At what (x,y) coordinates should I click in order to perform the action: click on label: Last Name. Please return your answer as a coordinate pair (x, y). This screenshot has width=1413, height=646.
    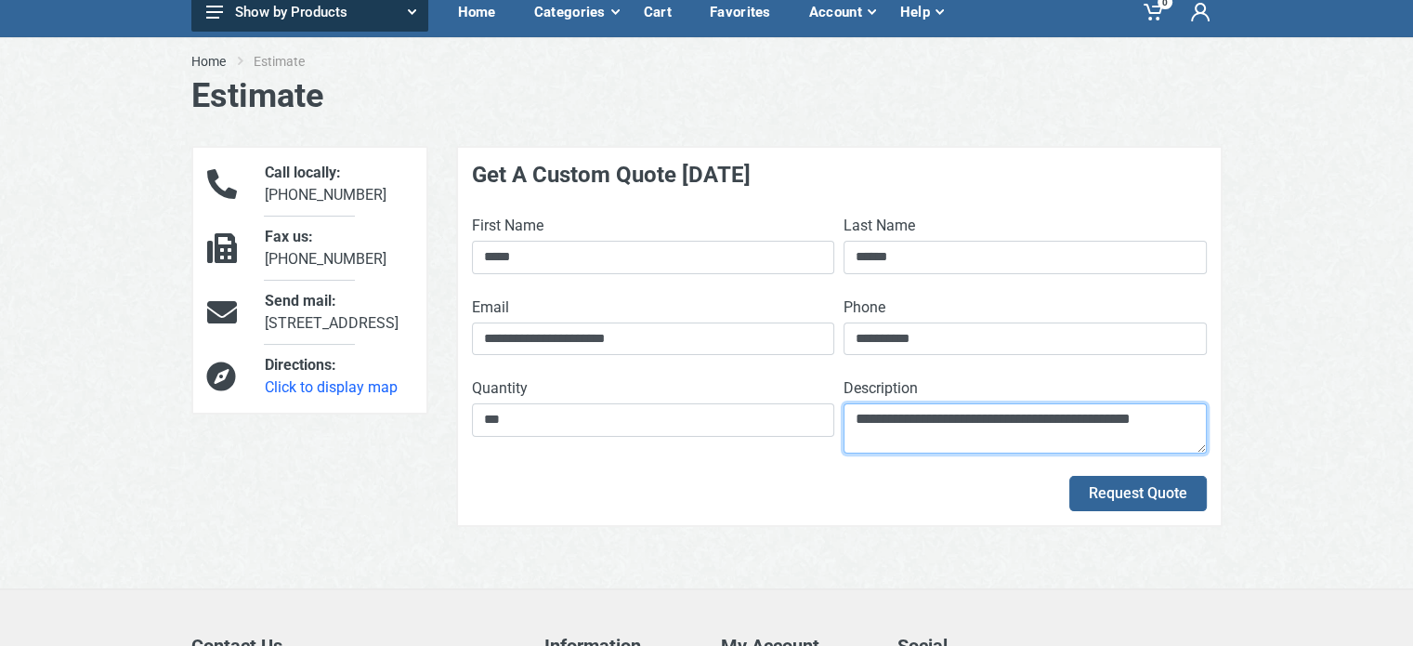
    Looking at the image, I should click on (879, 226).